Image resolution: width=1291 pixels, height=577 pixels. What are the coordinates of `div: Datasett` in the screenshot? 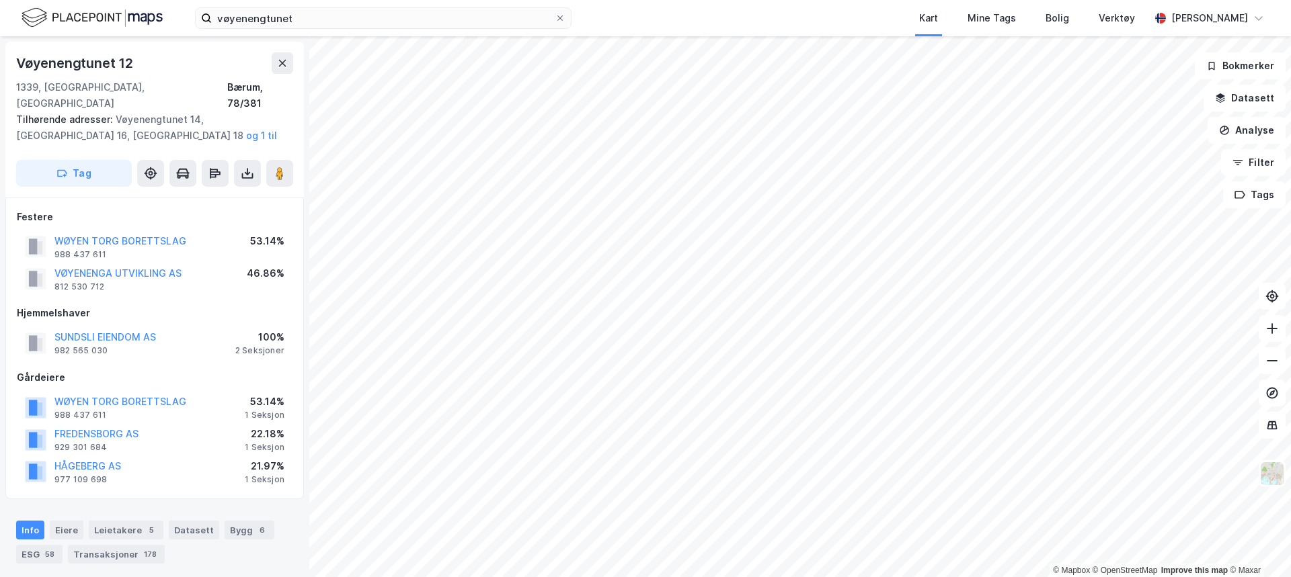 It's located at (194, 530).